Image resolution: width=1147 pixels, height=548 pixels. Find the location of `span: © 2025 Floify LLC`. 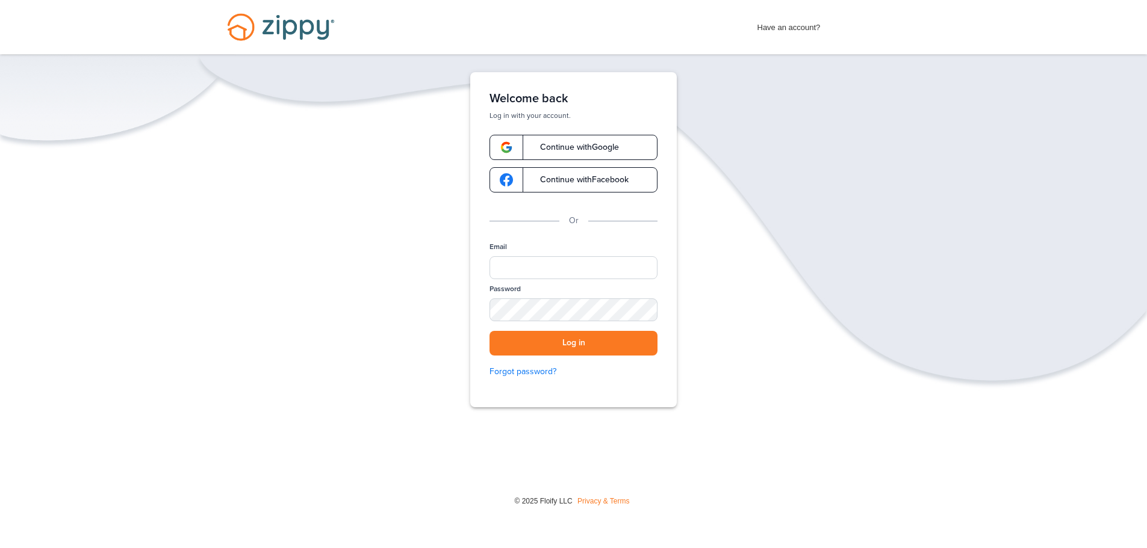

span: © 2025 Floify LLC is located at coordinates (543, 502).